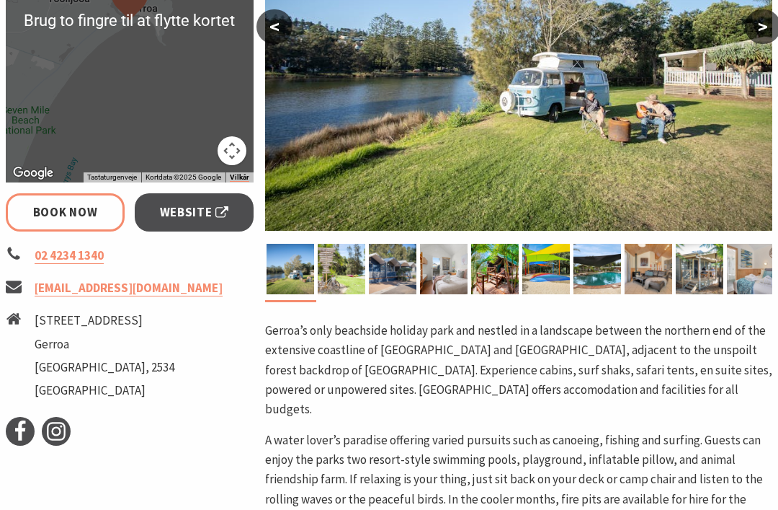 The image size is (778, 510). I want to click on li: Gerroa, so click(104, 344).